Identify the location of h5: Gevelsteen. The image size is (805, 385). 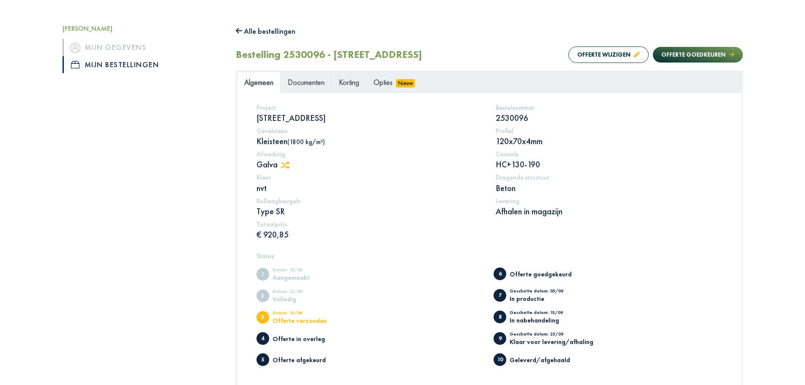
(370, 131).